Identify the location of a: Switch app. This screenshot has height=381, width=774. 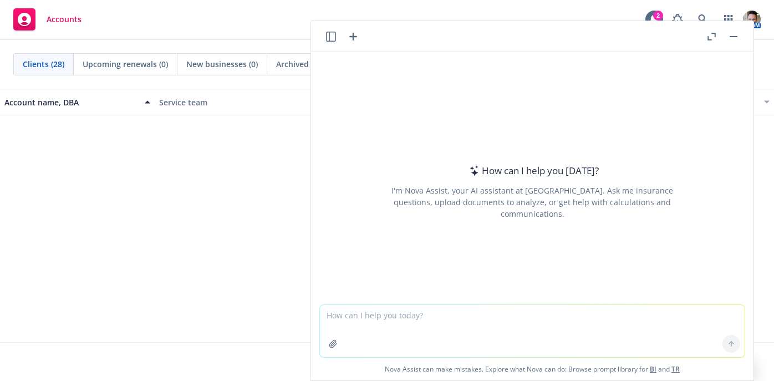
(728, 19).